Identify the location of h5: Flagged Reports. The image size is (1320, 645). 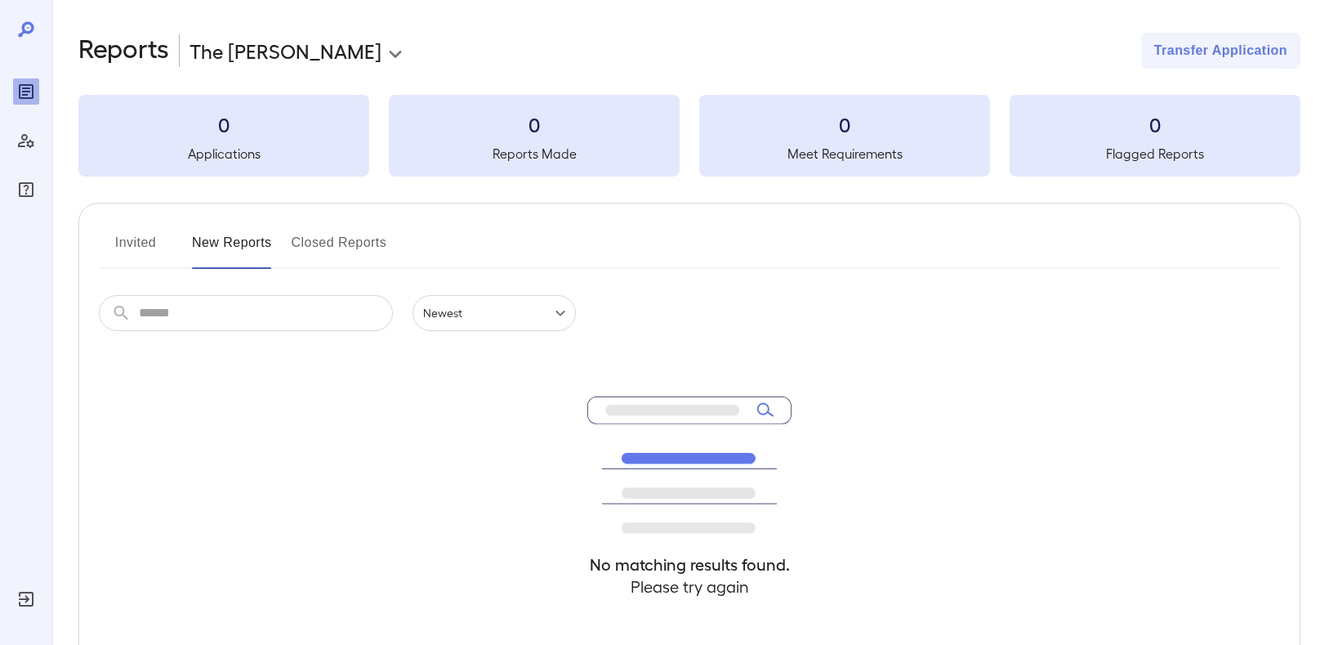
(1155, 154).